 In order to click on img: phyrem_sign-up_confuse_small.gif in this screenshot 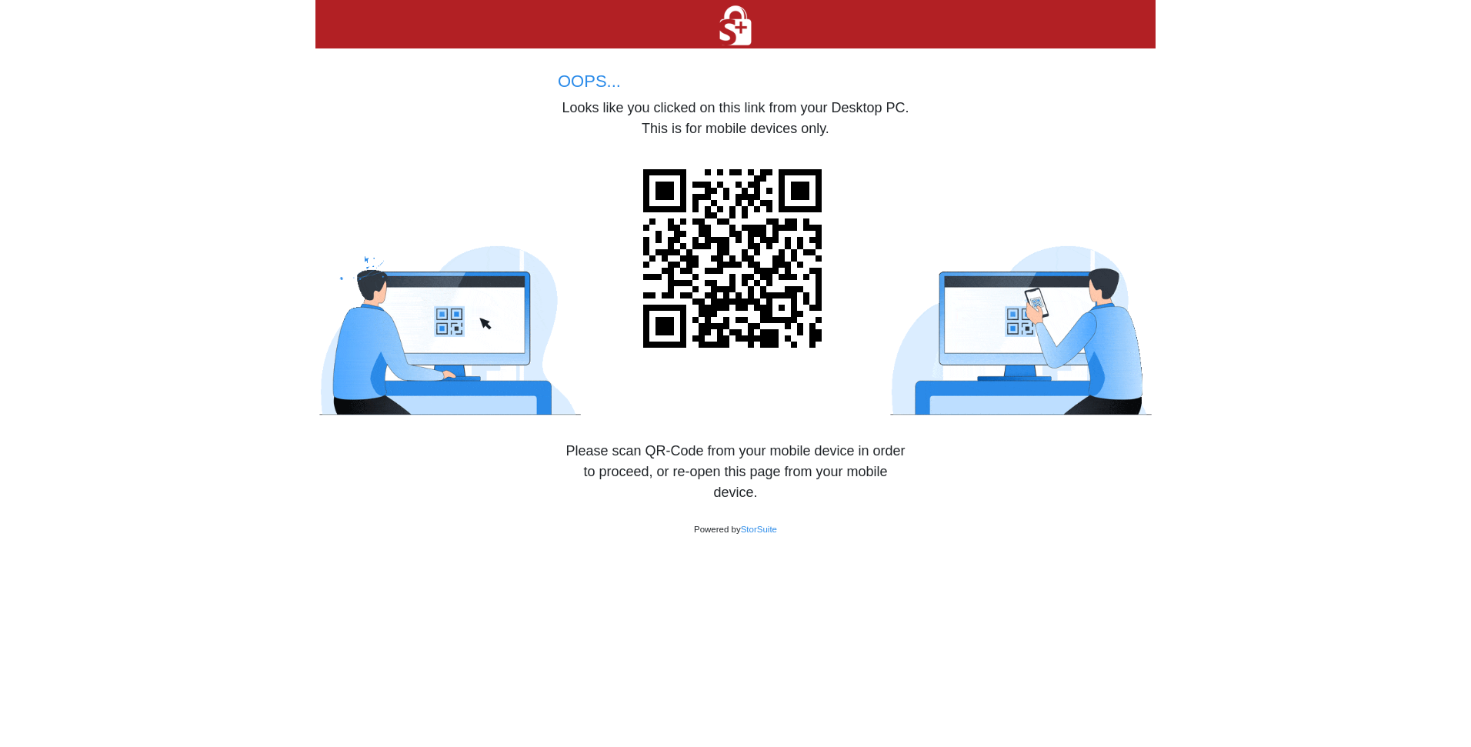, I will do `click(469, 330)`.